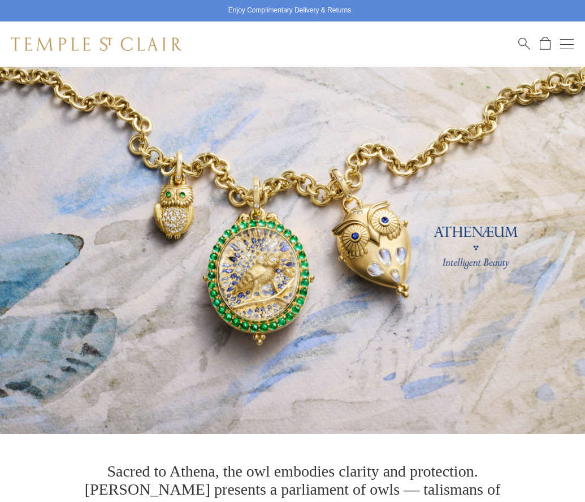  Describe the element at coordinates (567, 44) in the screenshot. I see `button: Open navigation` at that location.